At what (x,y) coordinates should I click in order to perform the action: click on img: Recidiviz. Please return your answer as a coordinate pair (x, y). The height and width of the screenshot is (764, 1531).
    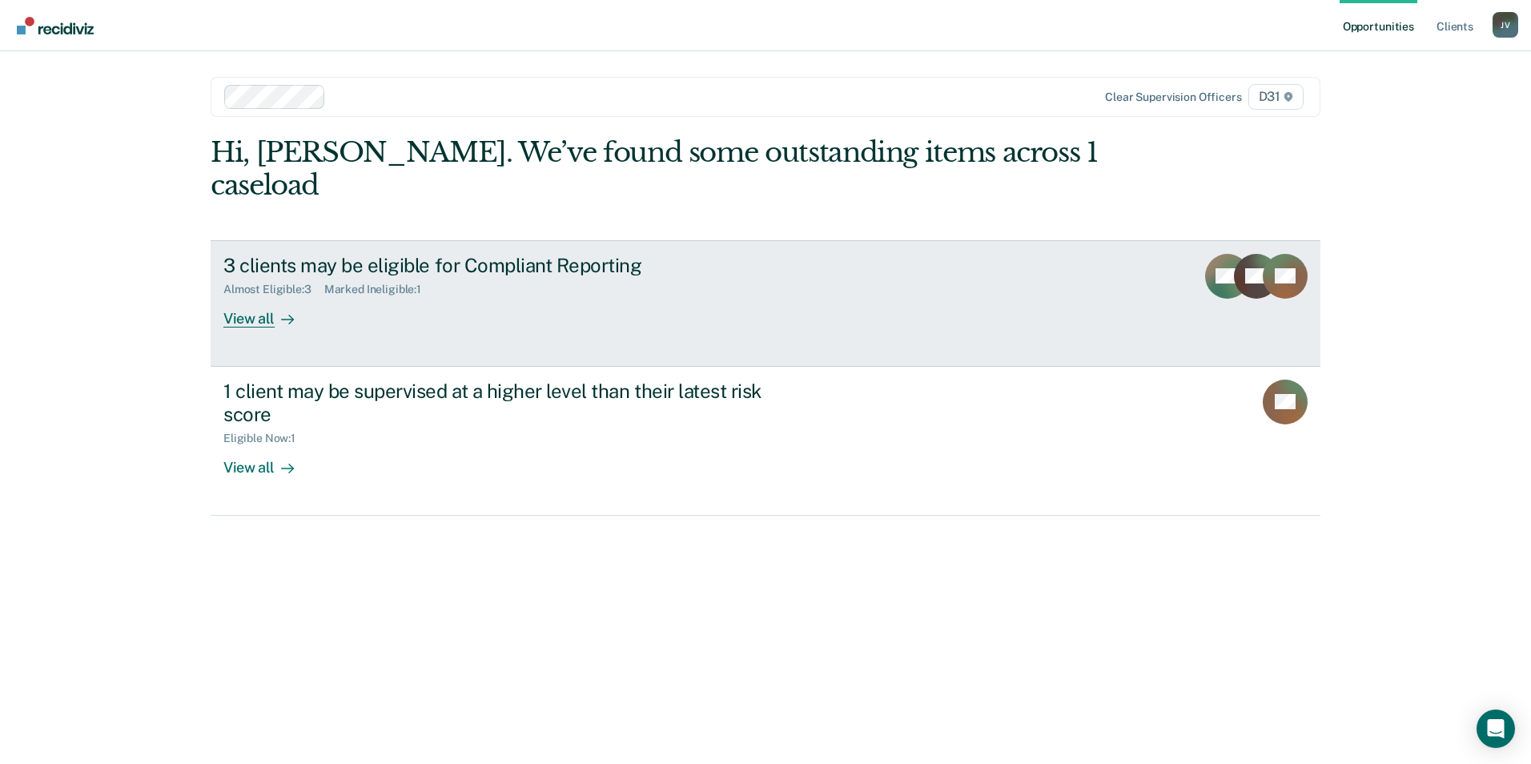
    Looking at the image, I should click on (55, 26).